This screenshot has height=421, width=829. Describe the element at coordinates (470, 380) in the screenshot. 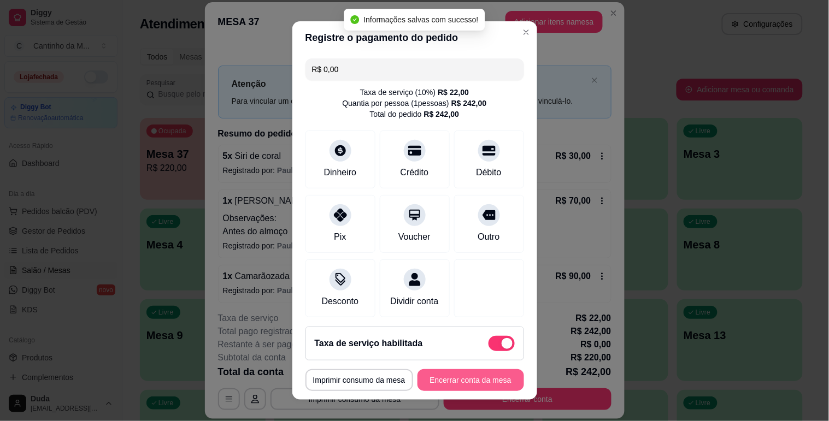

I see `button: Encerrar conta da mesa` at that location.